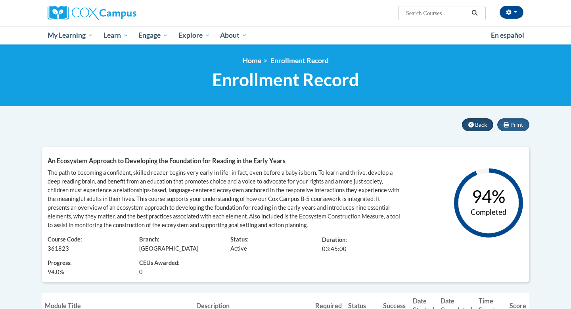 This screenshot has height=309, width=571. I want to click on a: About, so click(234, 35).